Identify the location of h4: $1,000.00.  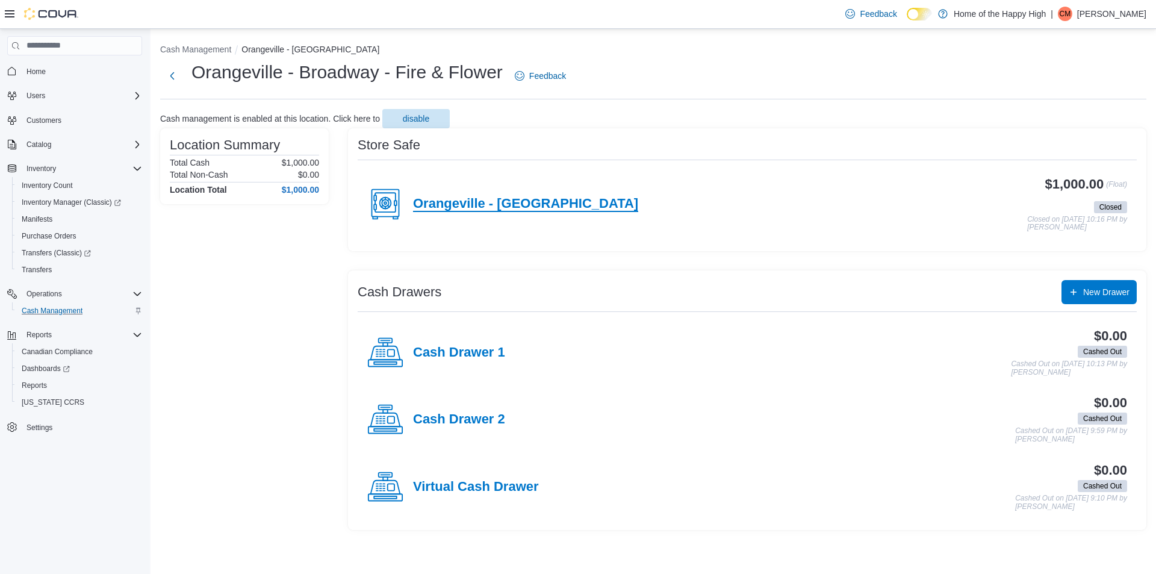
(300, 190).